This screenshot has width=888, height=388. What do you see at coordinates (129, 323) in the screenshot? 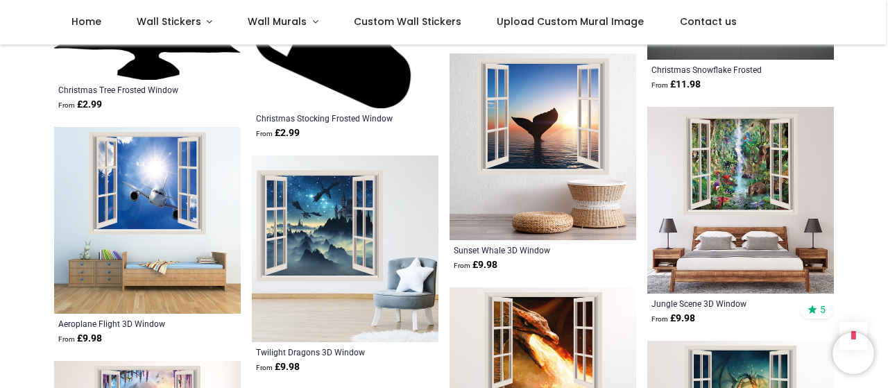
I see `div: Aeroplane Flight 3D Window` at bounding box center [129, 323].